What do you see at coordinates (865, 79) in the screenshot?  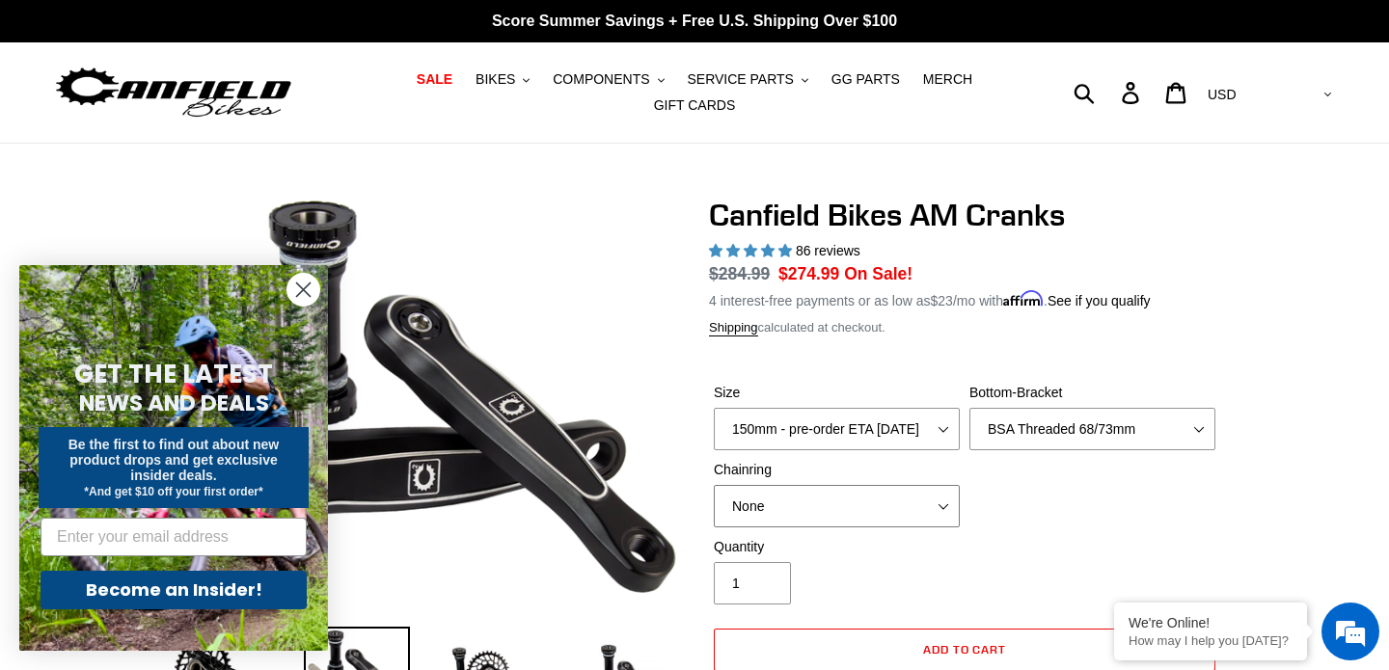 I see `span: GG PARTS` at bounding box center [865, 79].